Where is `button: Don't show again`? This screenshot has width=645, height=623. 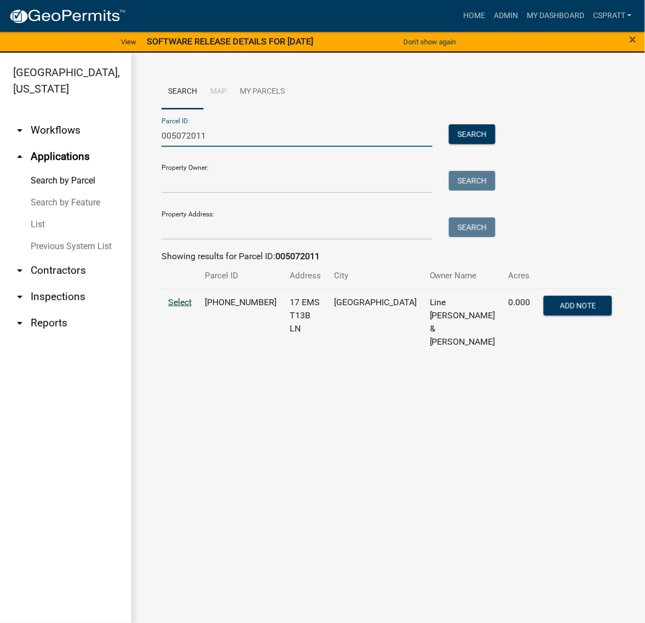
button: Don't show again is located at coordinates (430, 42).